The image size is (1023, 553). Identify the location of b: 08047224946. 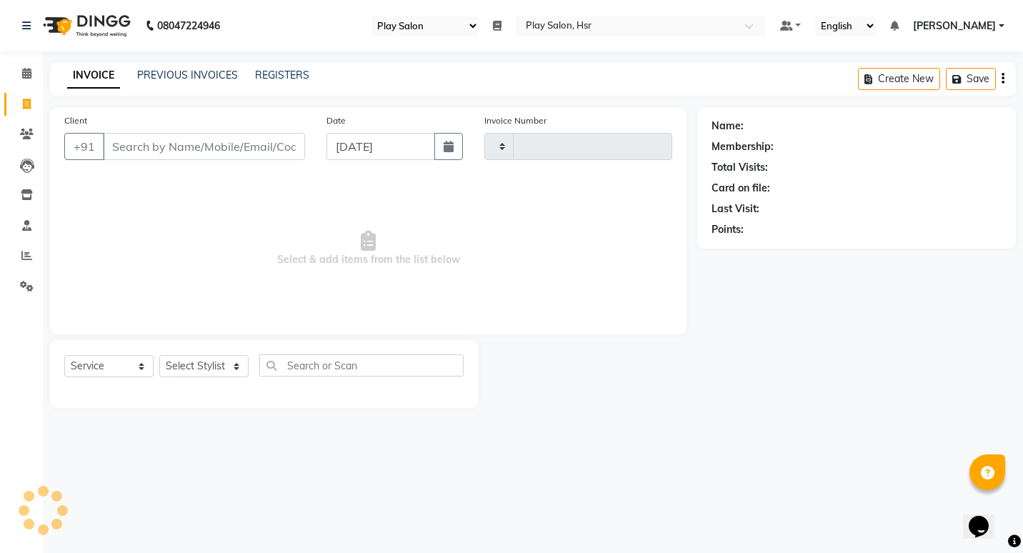
(189, 26).